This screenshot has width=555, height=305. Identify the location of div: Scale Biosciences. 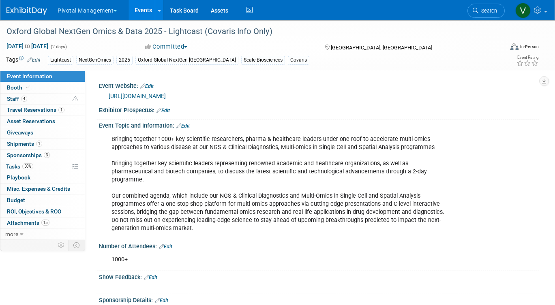
(263, 60).